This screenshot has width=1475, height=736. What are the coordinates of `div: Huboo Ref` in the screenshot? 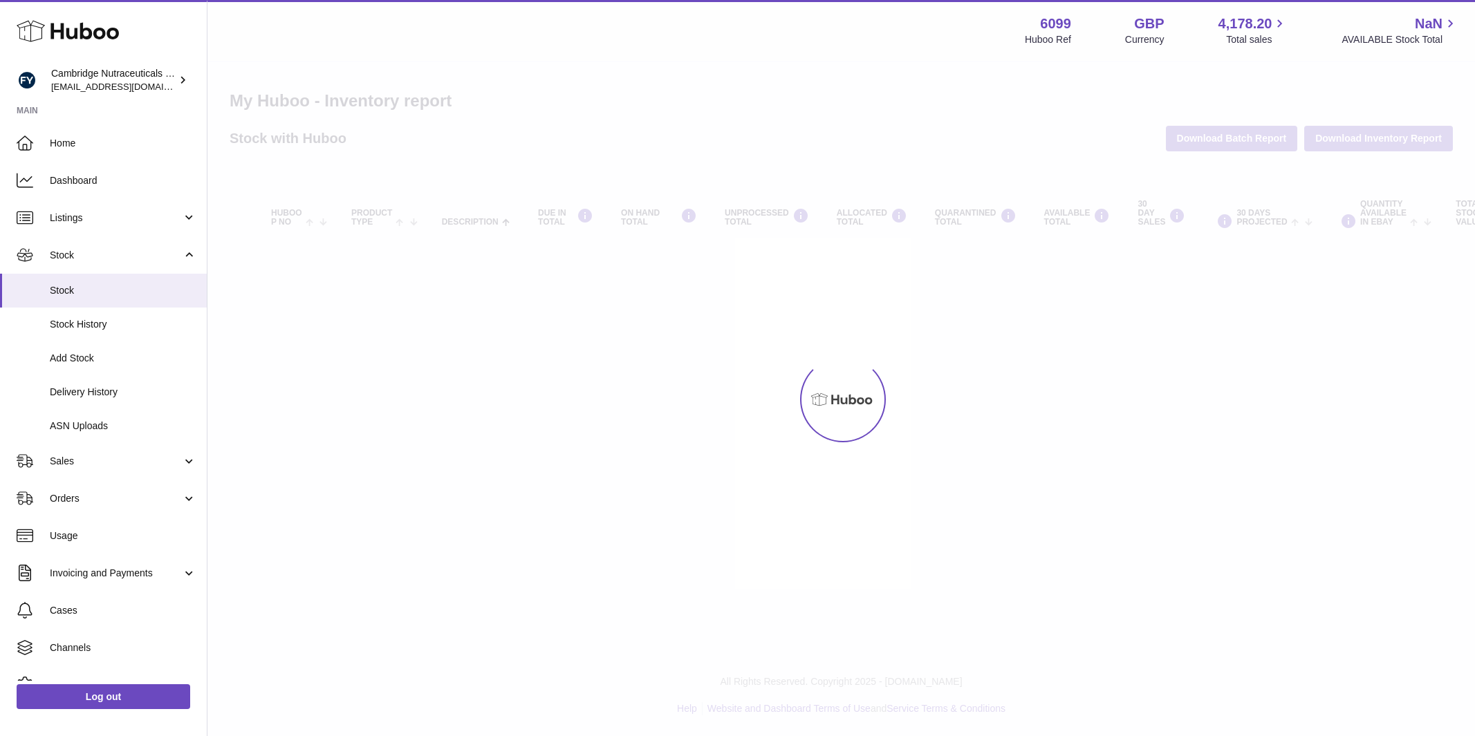 It's located at (1048, 39).